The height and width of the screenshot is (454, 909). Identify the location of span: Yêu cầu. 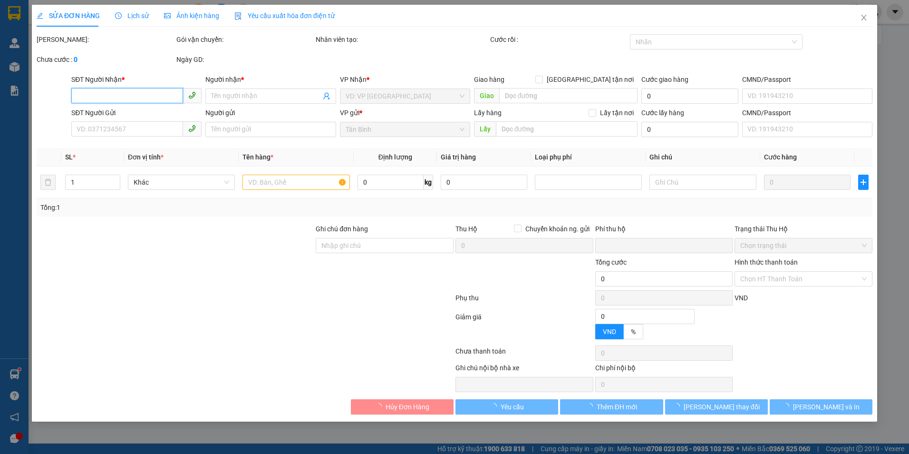
(512, 407).